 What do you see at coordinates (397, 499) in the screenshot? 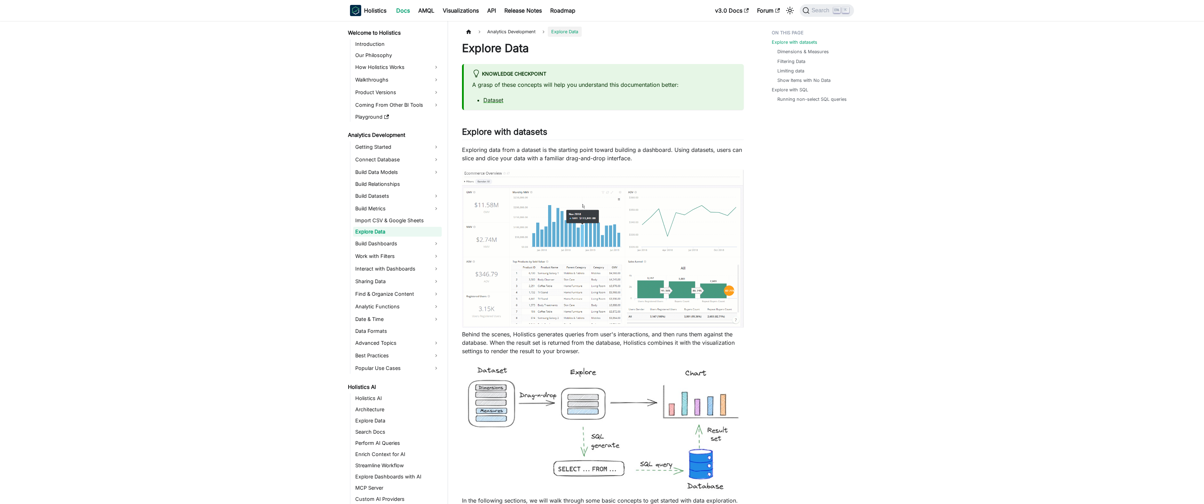
I see `a: Custom AI Providers` at bounding box center [397, 499].